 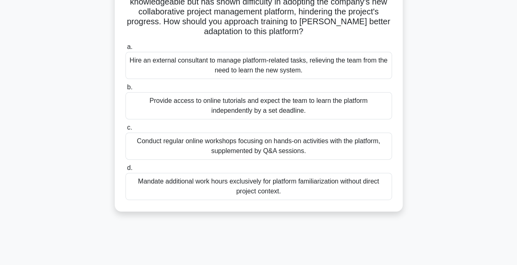 What do you see at coordinates (258, 186) in the screenshot?
I see `div: Mandate additional work hours exclusively for platform familiarization without direct project con...` at bounding box center [258, 186].